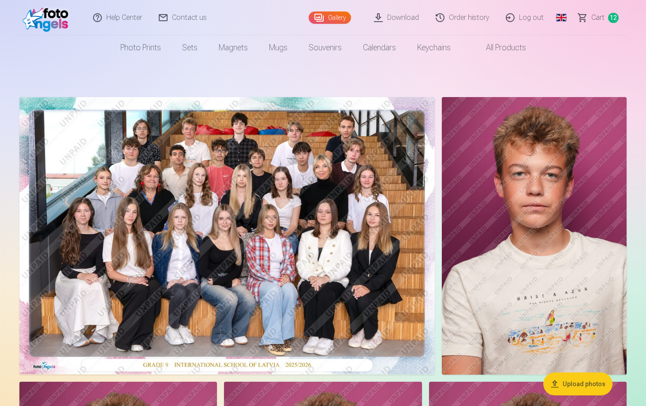  What do you see at coordinates (379, 48) in the screenshot?
I see `a: Calendars` at bounding box center [379, 48].